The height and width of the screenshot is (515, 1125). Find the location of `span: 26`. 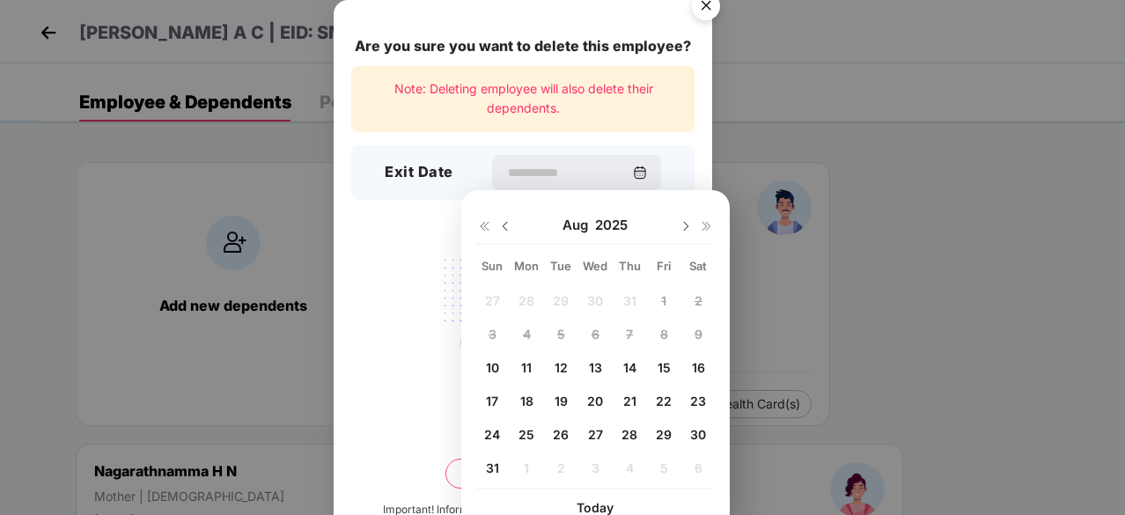

span: 26 is located at coordinates (561, 434).